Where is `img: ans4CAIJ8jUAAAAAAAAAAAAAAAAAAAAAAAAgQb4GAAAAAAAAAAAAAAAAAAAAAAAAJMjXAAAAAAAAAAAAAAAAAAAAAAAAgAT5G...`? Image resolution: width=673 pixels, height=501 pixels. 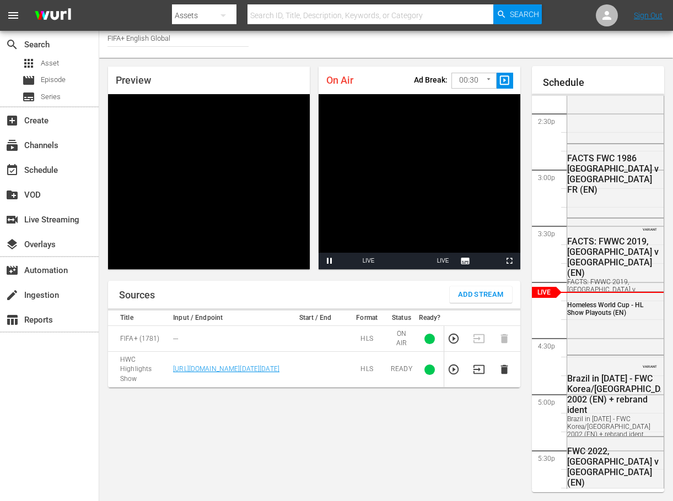
img: ans4CAIJ8jUAAAAAAAAAAAAAAAAAAAAAAAAgQb4GAAAAAAAAAAAAAAAAAAAAAAAAJMjXAAAAAAAAAAAAAAAAAAAAAAAAgAT5G... is located at coordinates (53, 15).